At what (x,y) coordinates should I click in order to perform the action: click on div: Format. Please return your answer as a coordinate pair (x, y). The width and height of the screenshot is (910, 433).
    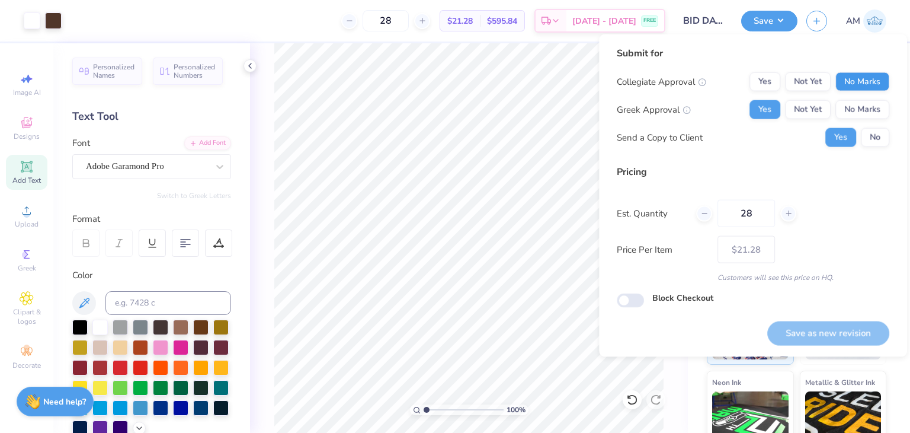
    Looking at the image, I should click on (152, 219).